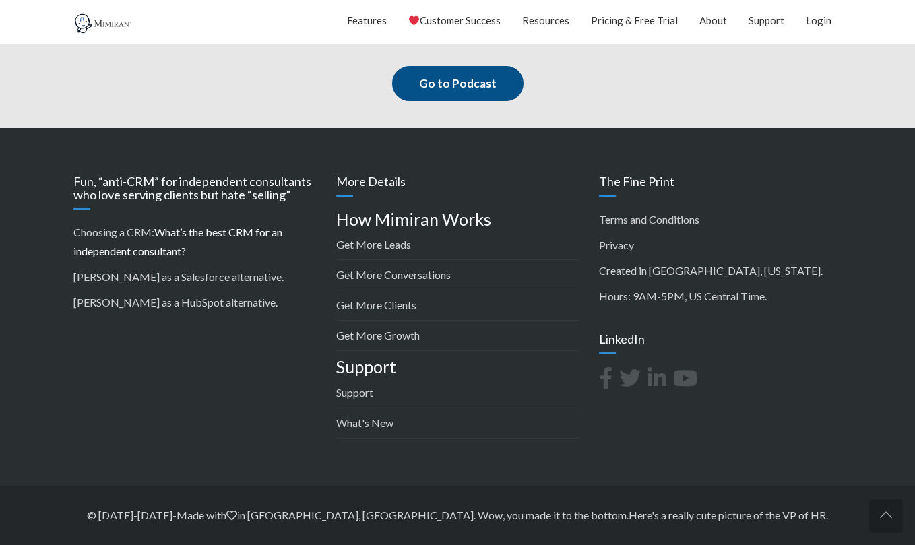 This screenshot has height=545, width=915. What do you see at coordinates (720, 296) in the screenshot?
I see `p: Hours: 9AM-5PM, US Central Time.` at bounding box center [720, 296].